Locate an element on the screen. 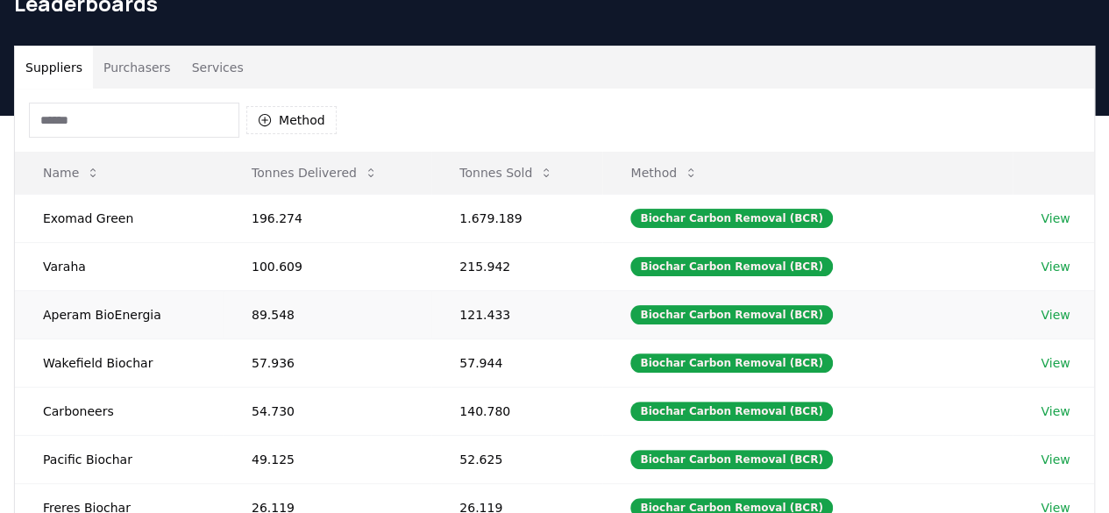  td: 52.625 is located at coordinates (516, 458).